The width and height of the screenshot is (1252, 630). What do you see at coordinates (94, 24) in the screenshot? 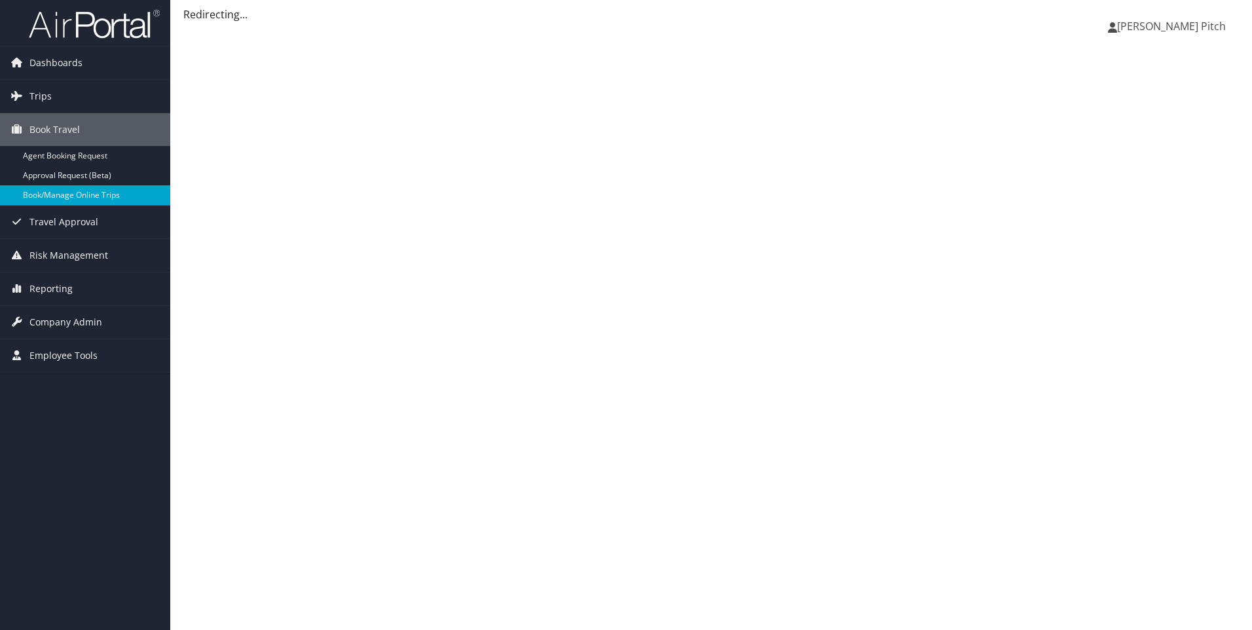
I see `img: airportal-logo.png` at bounding box center [94, 24].